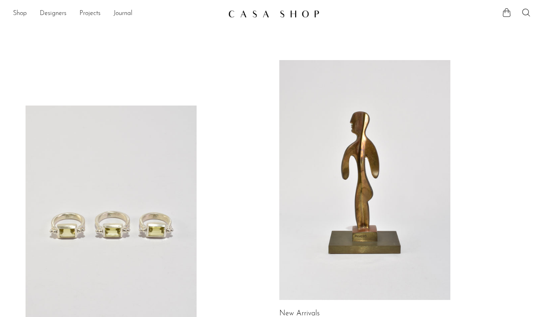 The image size is (544, 317). What do you see at coordinates (20, 14) in the screenshot?
I see `a: Shop` at bounding box center [20, 14].